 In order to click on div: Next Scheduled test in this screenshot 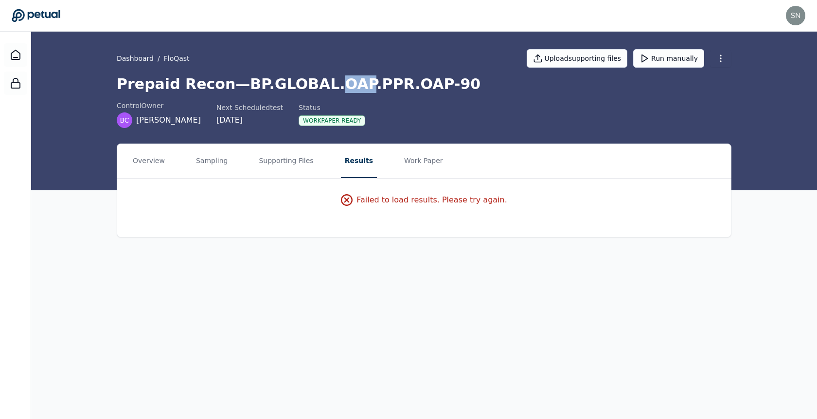, I will do `click(249, 107)`.